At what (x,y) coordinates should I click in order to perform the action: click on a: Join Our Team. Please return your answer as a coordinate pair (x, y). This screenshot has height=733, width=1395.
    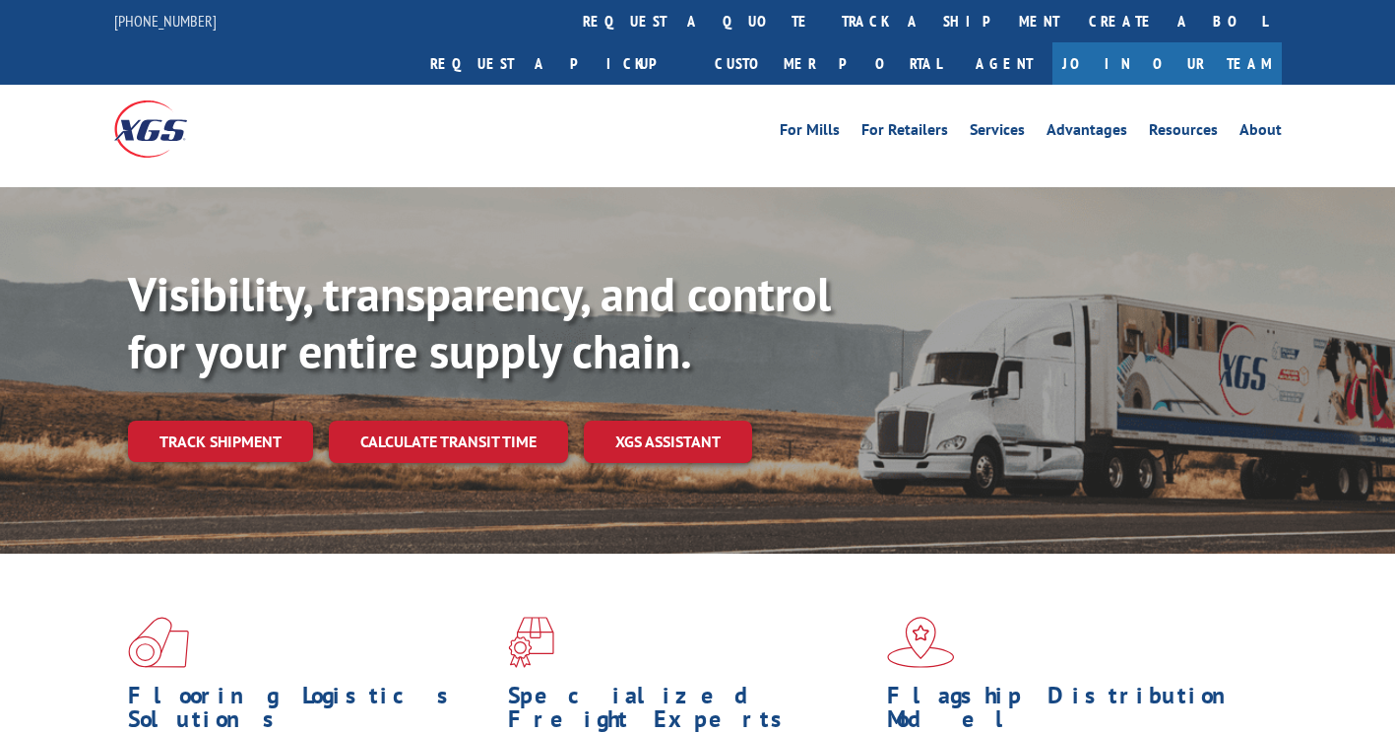
    Looking at the image, I should click on (1167, 63).